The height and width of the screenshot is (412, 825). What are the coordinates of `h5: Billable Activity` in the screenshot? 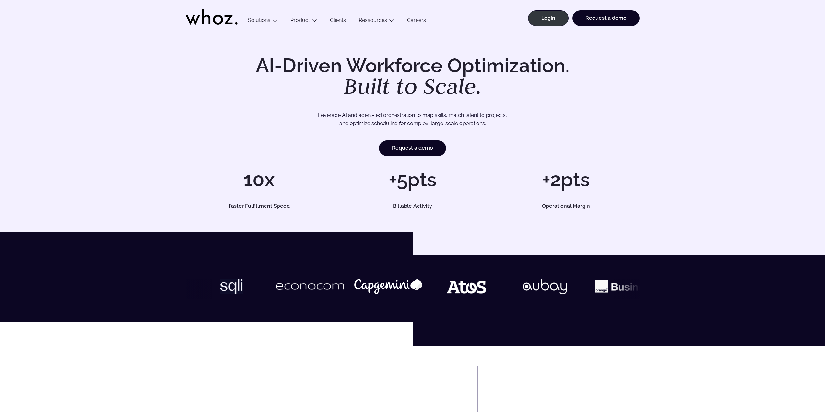 It's located at (413, 206).